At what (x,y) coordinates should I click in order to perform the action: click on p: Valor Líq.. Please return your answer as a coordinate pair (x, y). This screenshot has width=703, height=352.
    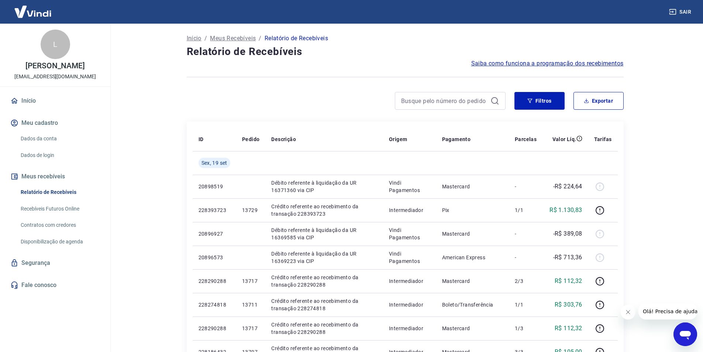
    Looking at the image, I should click on (565, 139).